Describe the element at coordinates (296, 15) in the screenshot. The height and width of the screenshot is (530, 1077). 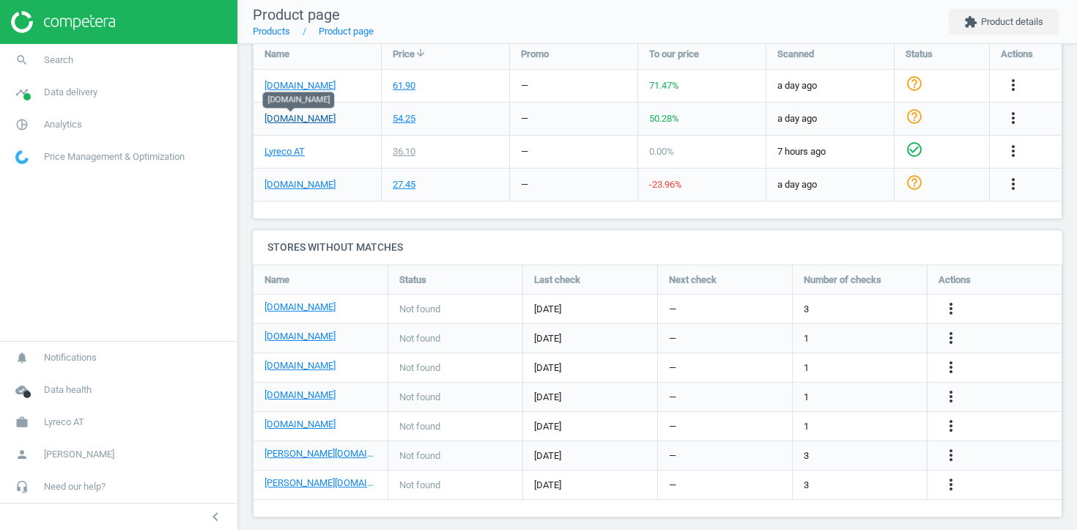
I see `span: Product page` at that location.